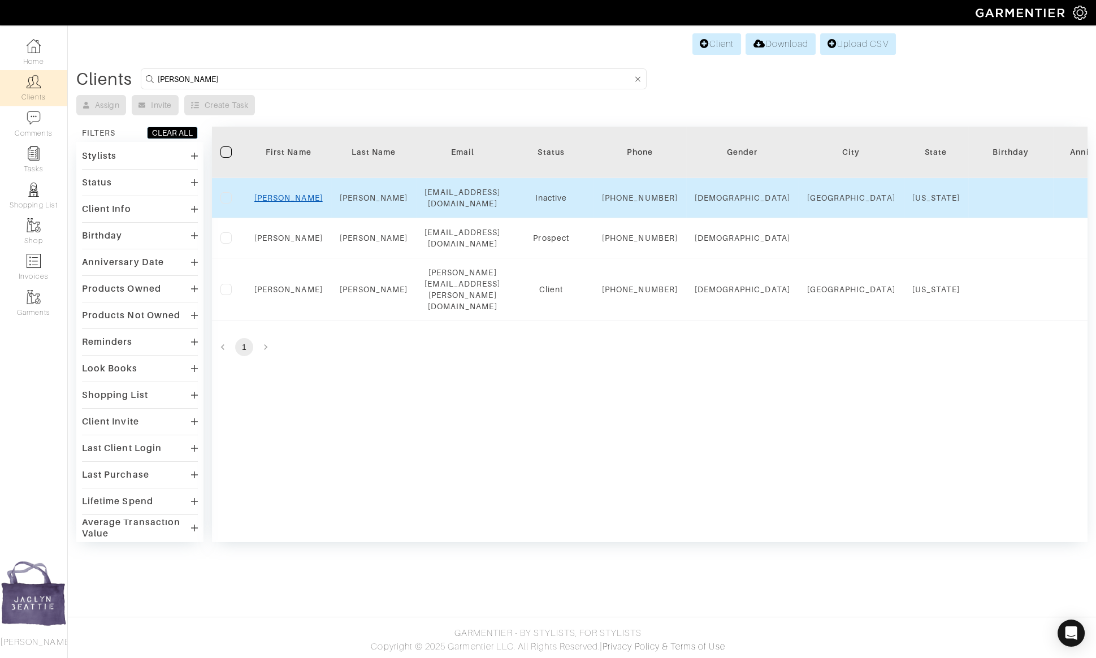 The image size is (1096, 658). I want to click on div: Shopping List, so click(115, 395).